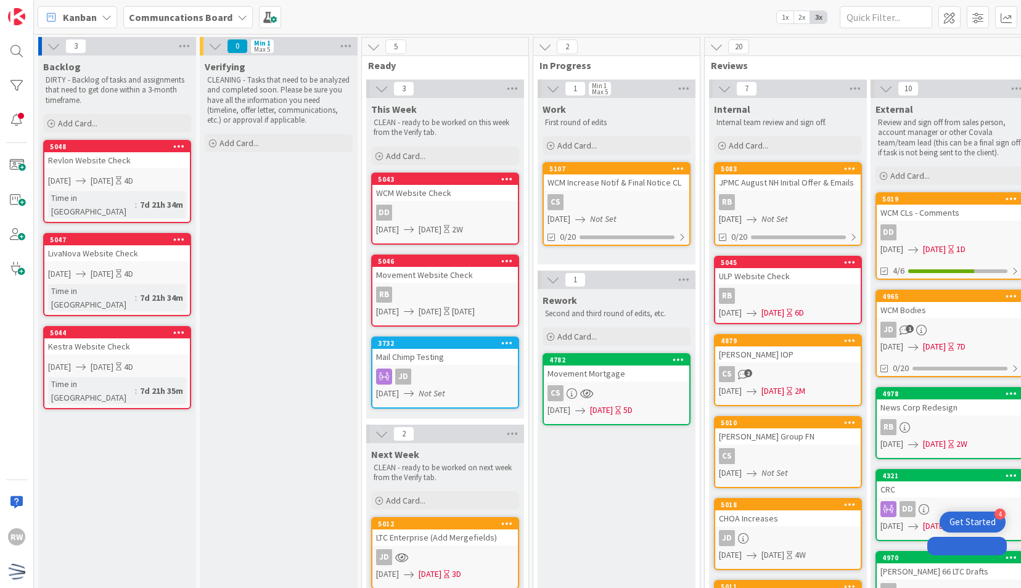 The image size is (1021, 588). I want to click on div: 5048, so click(117, 147).